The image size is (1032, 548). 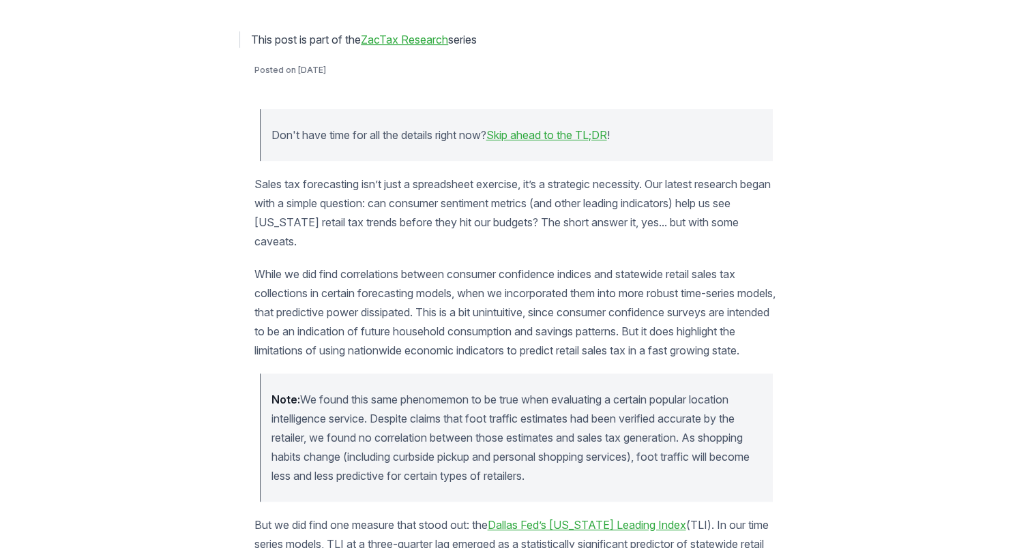 I want to click on p: Don't have time for all the details right now? !, so click(x=516, y=135).